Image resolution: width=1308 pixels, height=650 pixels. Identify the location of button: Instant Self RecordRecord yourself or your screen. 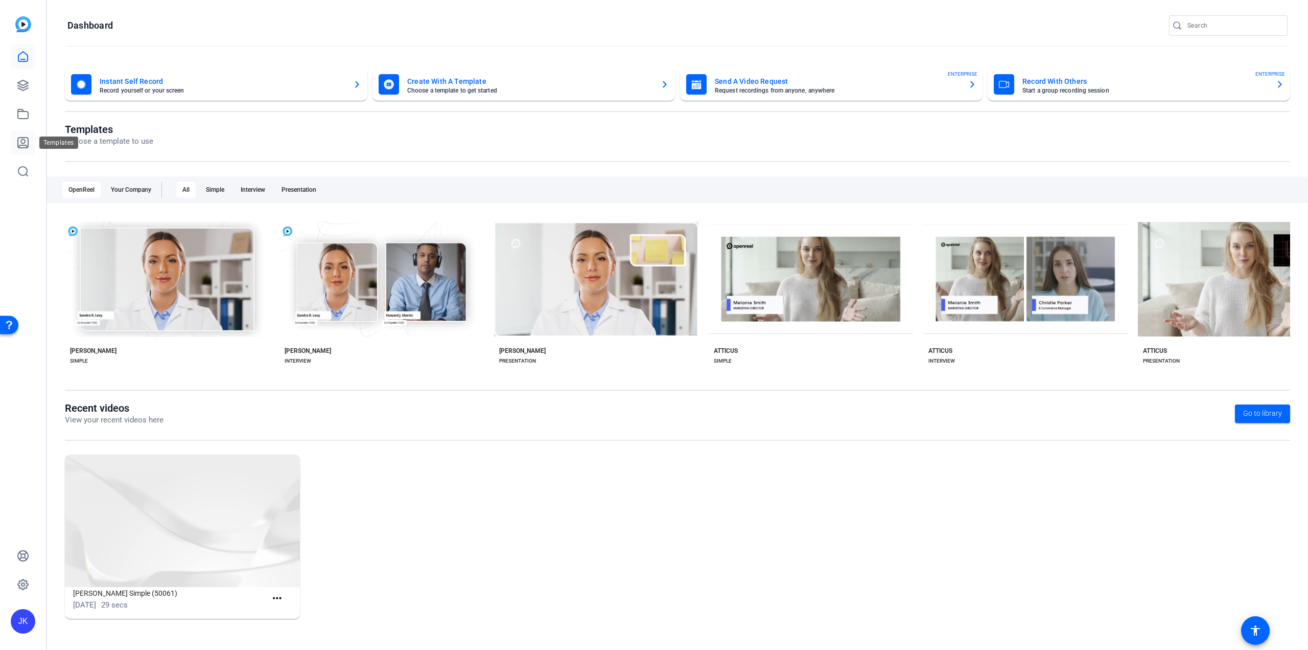
(216, 84).